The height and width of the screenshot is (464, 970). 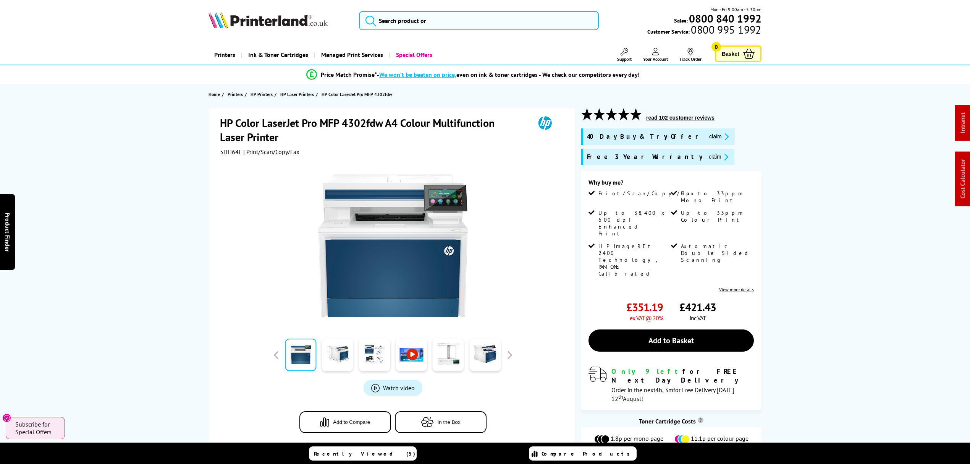 I want to click on span: Home, so click(x=214, y=94).